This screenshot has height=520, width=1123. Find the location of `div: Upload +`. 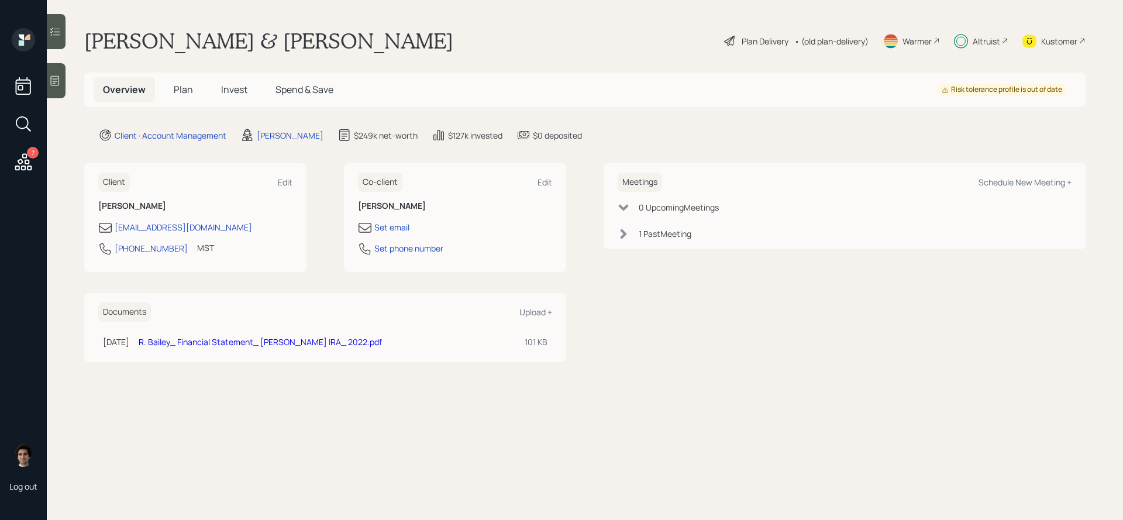

div: Upload + is located at coordinates (536, 312).